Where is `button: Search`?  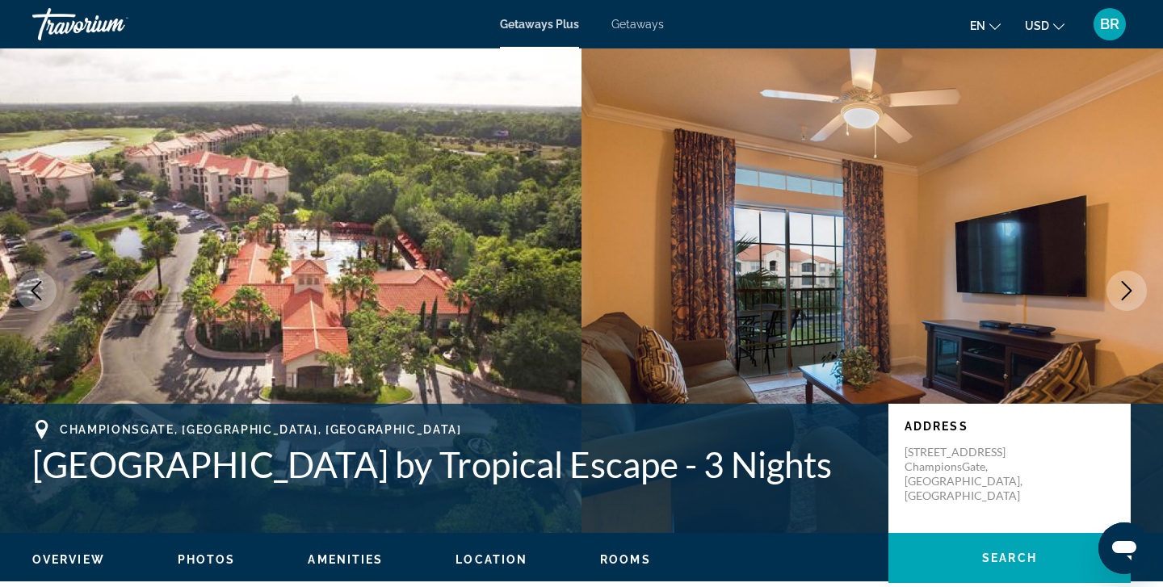 button: Search is located at coordinates (1010, 558).